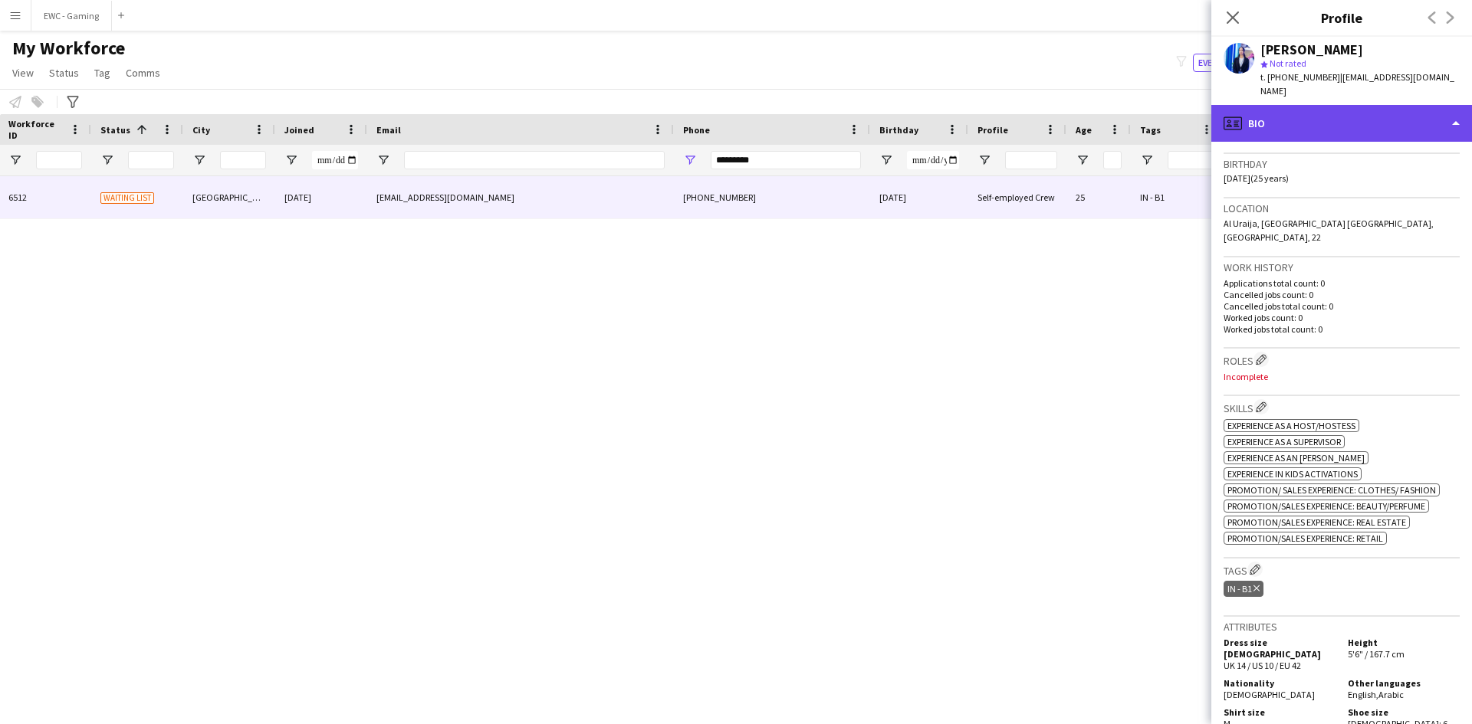 Image resolution: width=1472 pixels, height=724 pixels. I want to click on span: Promotion/Sales Experience: Real Estate, so click(1316, 522).